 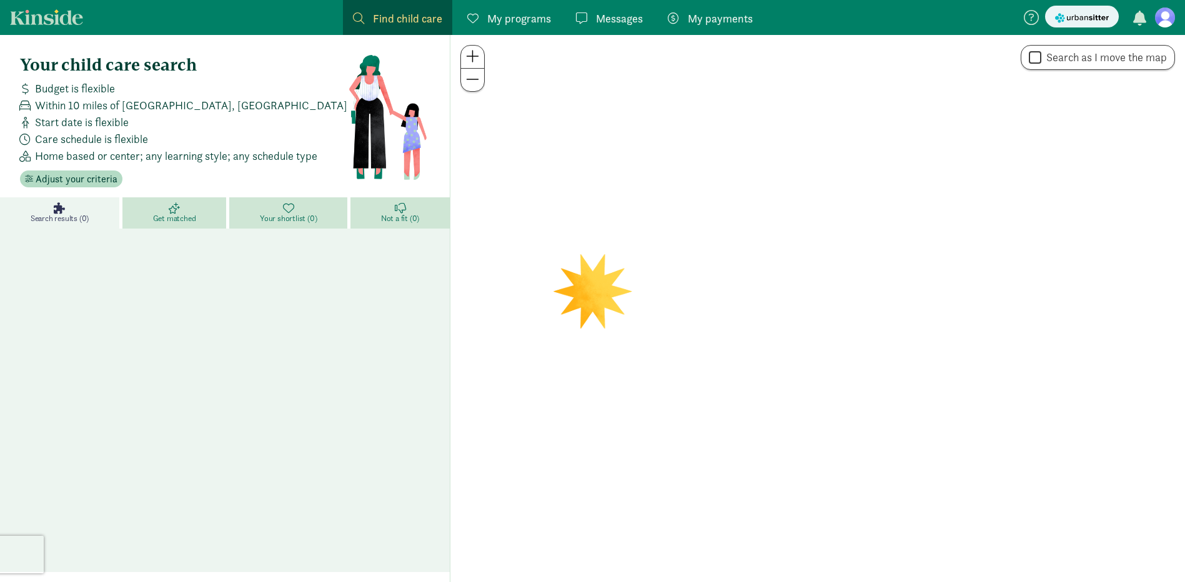 I want to click on span: Home based or center; any learning style; any schedule type, so click(x=176, y=156).